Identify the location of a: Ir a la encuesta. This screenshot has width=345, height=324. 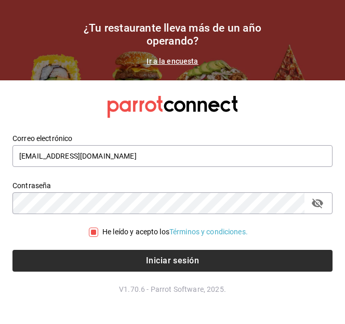
(172, 61).